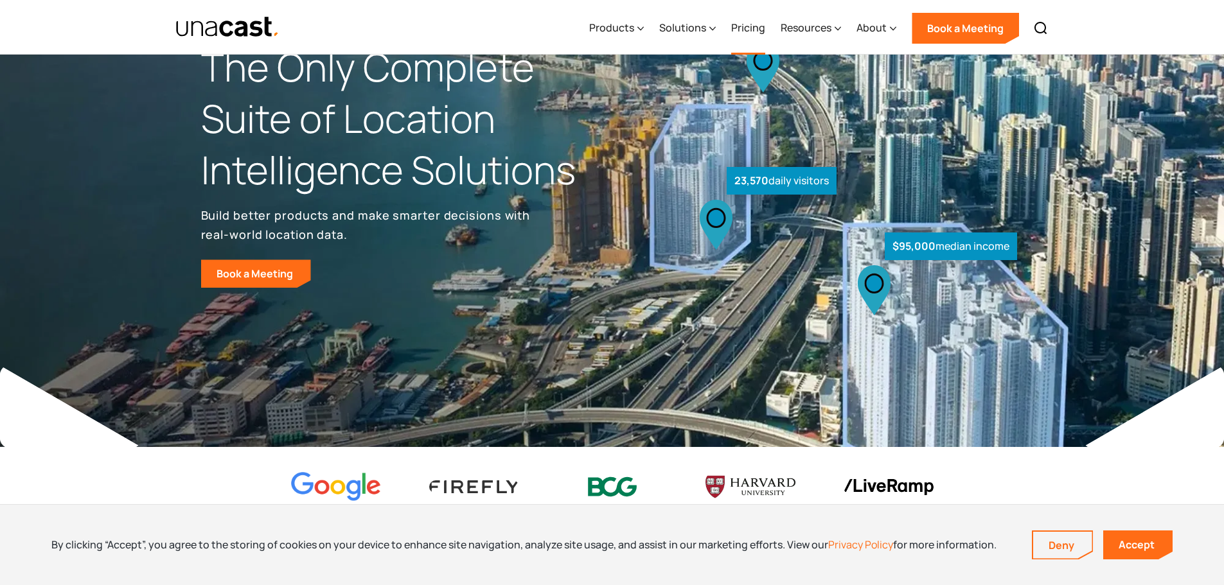 The width and height of the screenshot is (1224, 585). Describe the element at coordinates (1041, 28) in the screenshot. I see `img: Search icon` at that location.